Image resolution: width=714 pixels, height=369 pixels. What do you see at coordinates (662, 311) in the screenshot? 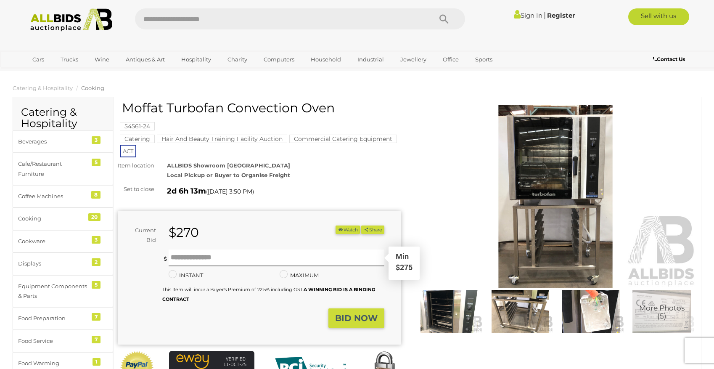
I see `a: More Photos(5)` at bounding box center [662, 311].